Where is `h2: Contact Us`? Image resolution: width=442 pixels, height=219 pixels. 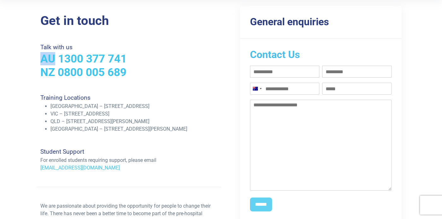
h2: Contact Us is located at coordinates (321, 55).